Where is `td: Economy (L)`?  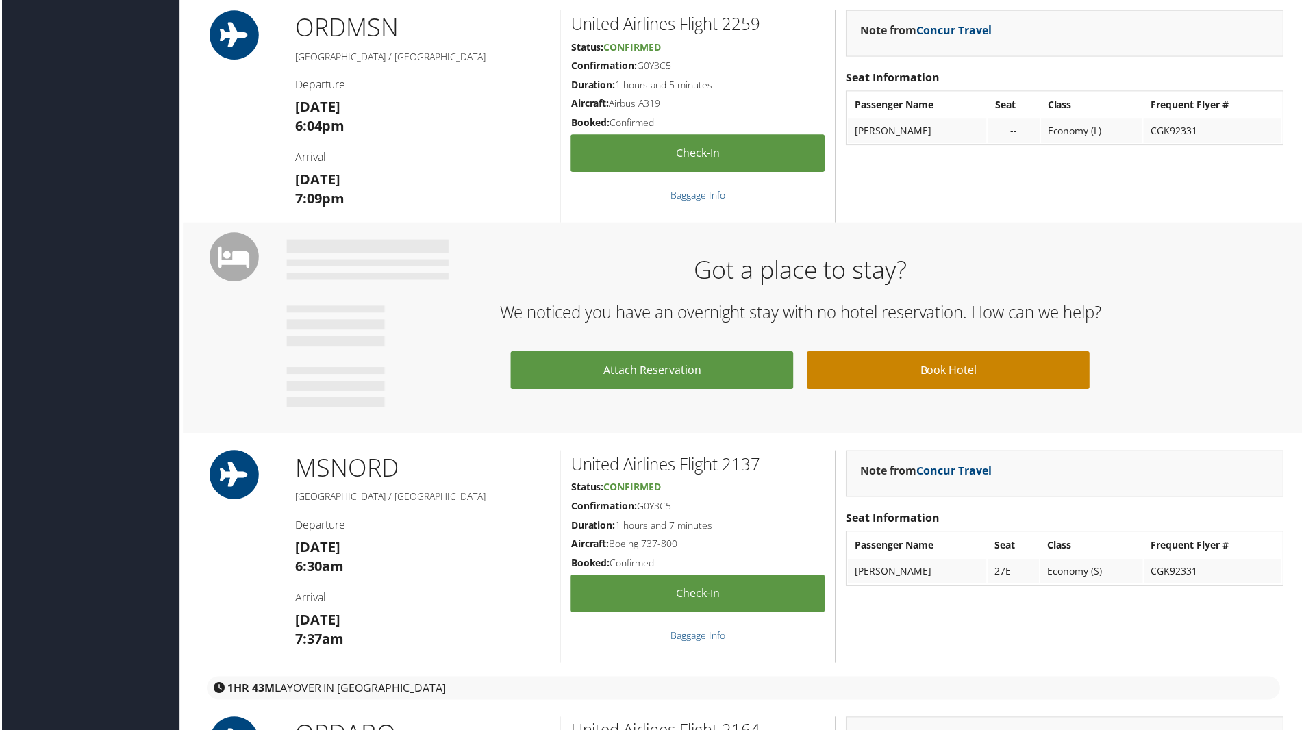
td: Economy (L) is located at coordinates (1093, 132).